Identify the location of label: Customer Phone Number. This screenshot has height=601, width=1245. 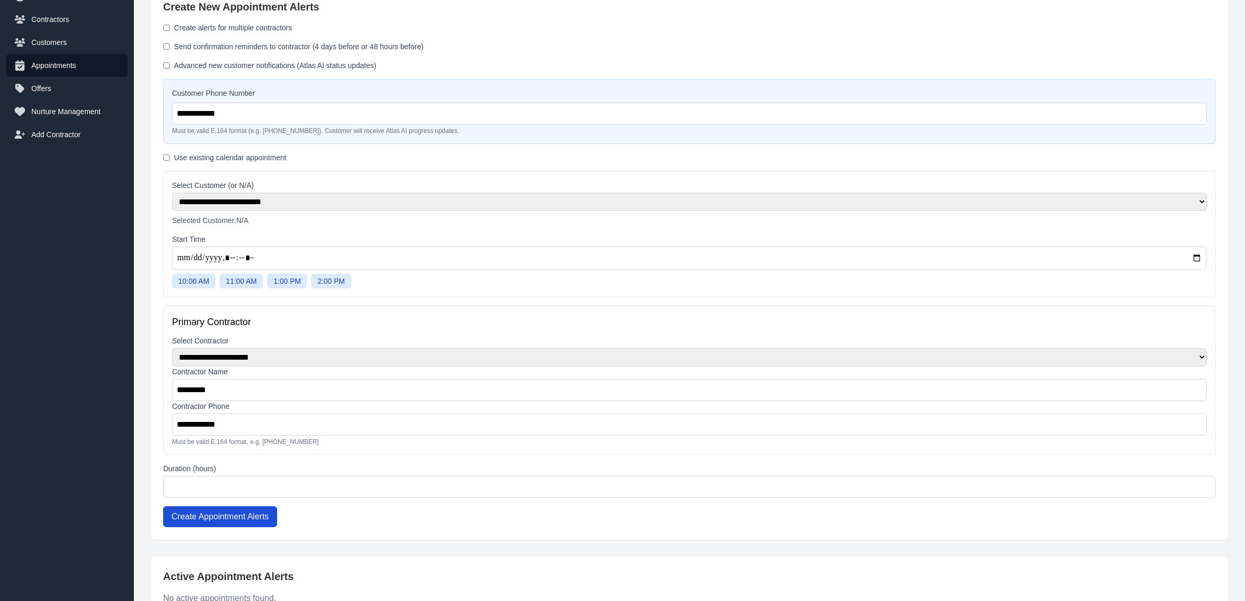
(689, 93).